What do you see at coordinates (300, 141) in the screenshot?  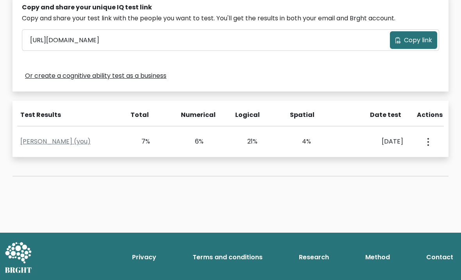 I see `div: 4%` at bounding box center [300, 141].